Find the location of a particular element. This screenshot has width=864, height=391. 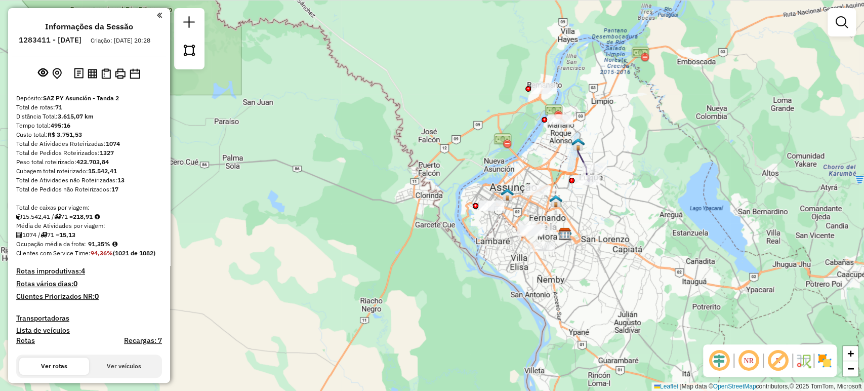

div: Atividade não roteirizada - EMPRENDIMIENTOS GLOBALES SRL is located at coordinates (536, 190).